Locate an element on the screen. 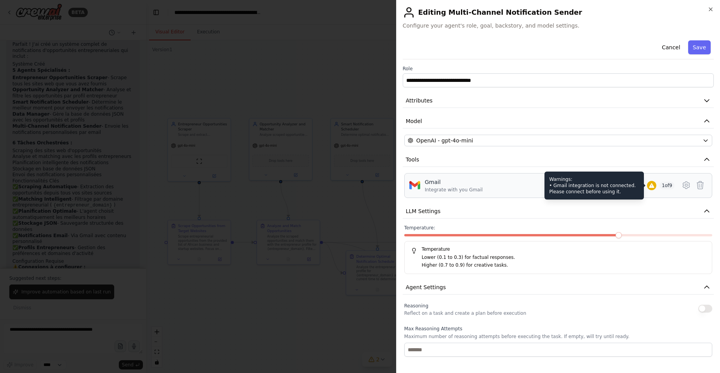 Image resolution: width=720 pixels, height=373 pixels. span: Configure your agent's role, goal, backstory, and model settings. is located at coordinates (558, 26).